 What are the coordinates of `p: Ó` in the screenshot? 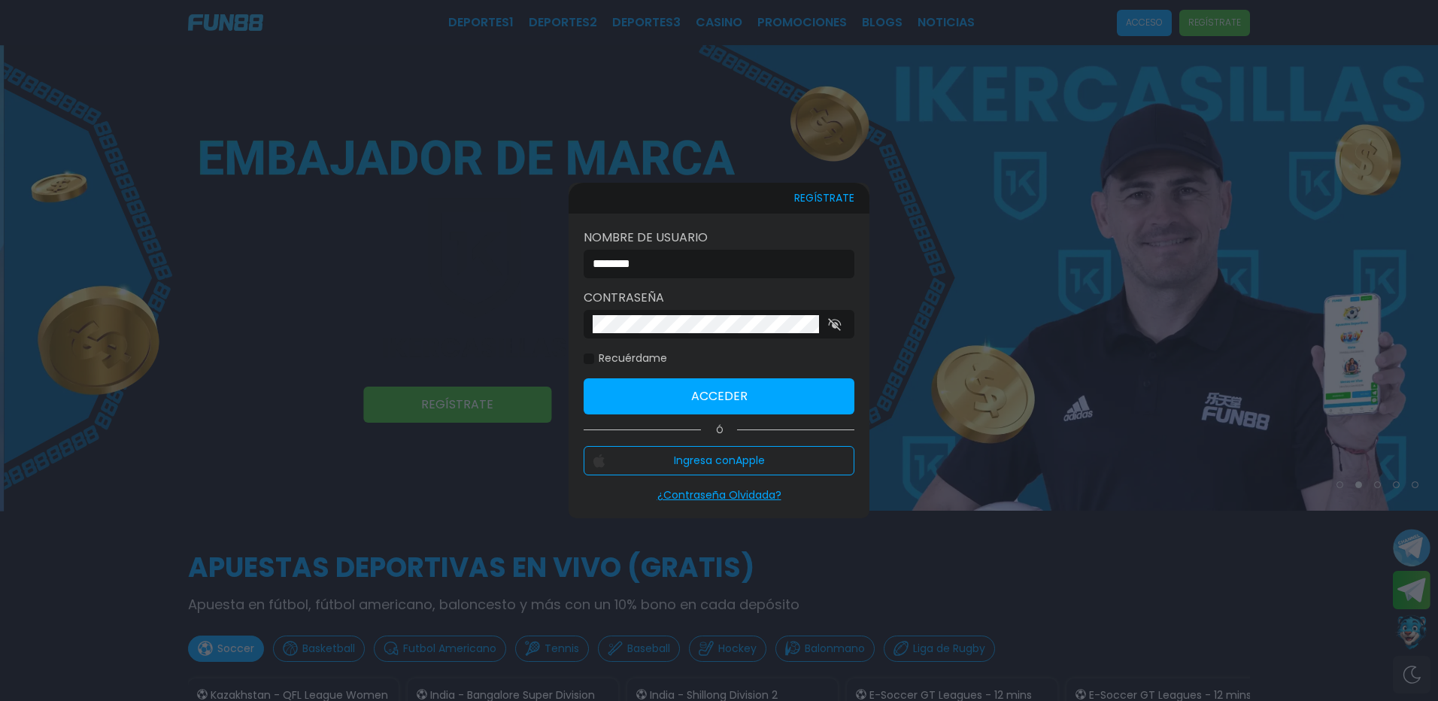 It's located at (719, 430).